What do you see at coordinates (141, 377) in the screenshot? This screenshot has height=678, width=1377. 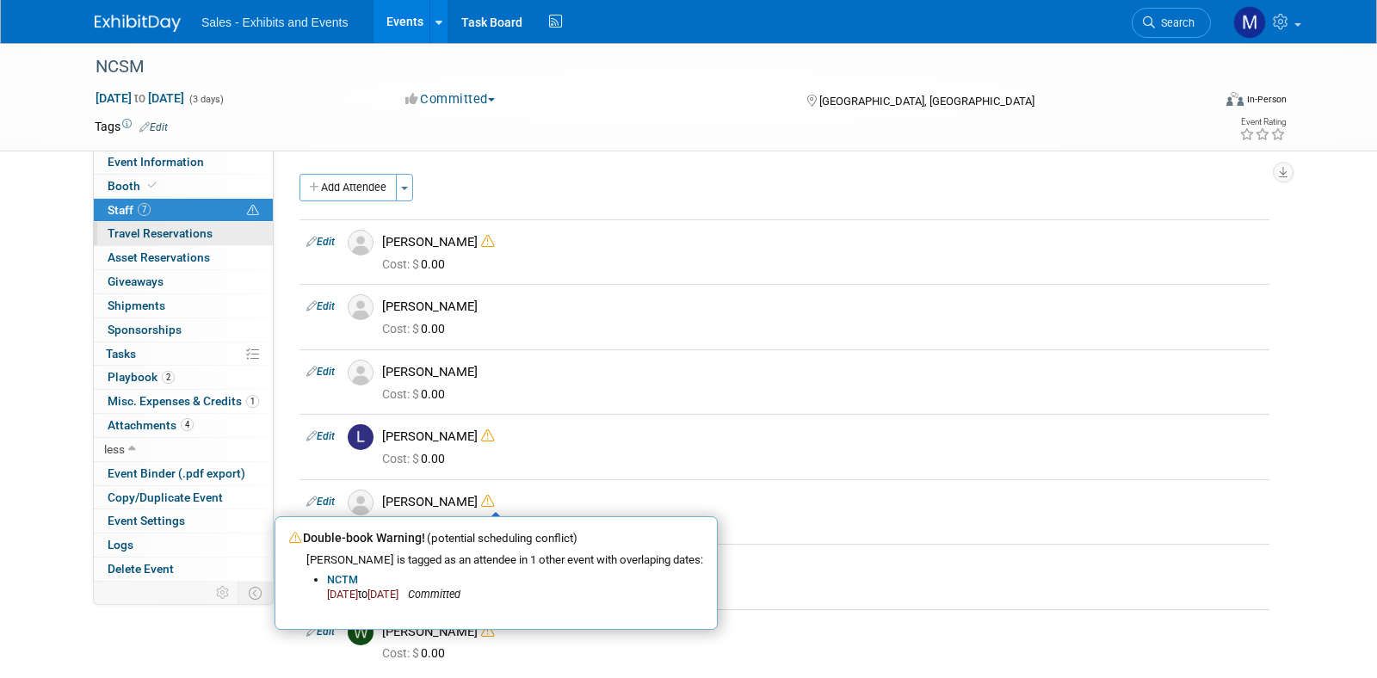 I see `span: Playbook` at bounding box center [141, 377].